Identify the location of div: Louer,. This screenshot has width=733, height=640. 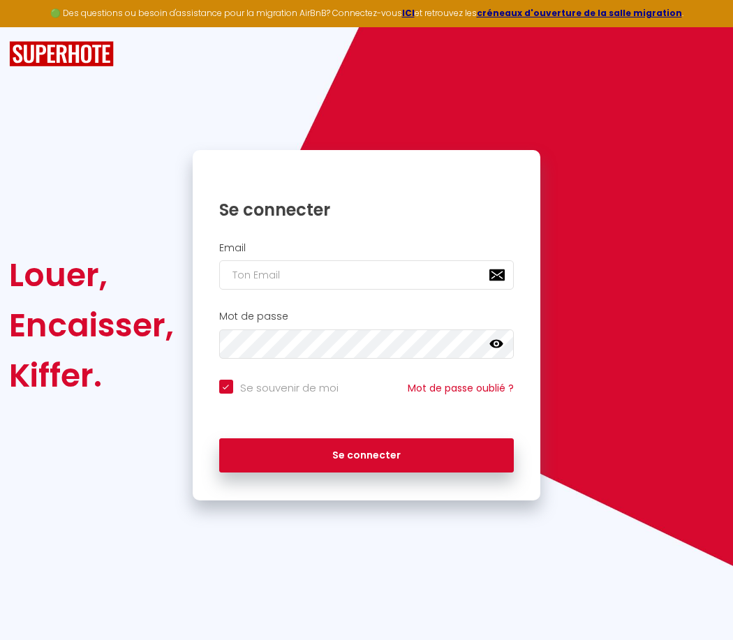
(91, 275).